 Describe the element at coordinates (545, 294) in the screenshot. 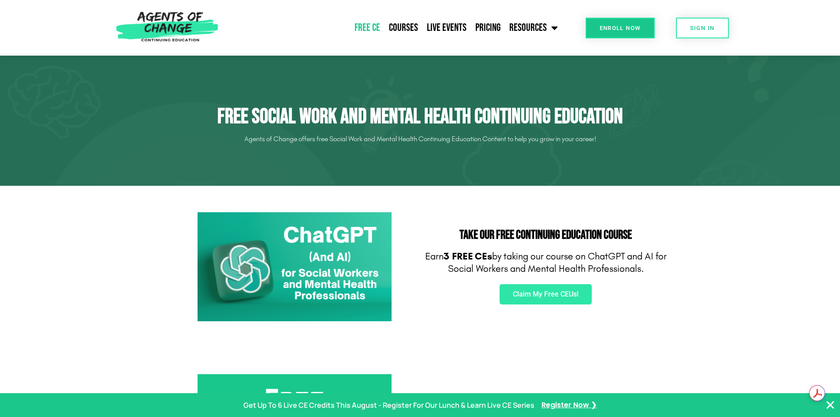

I see `a: Claim My Free CEUs!` at that location.